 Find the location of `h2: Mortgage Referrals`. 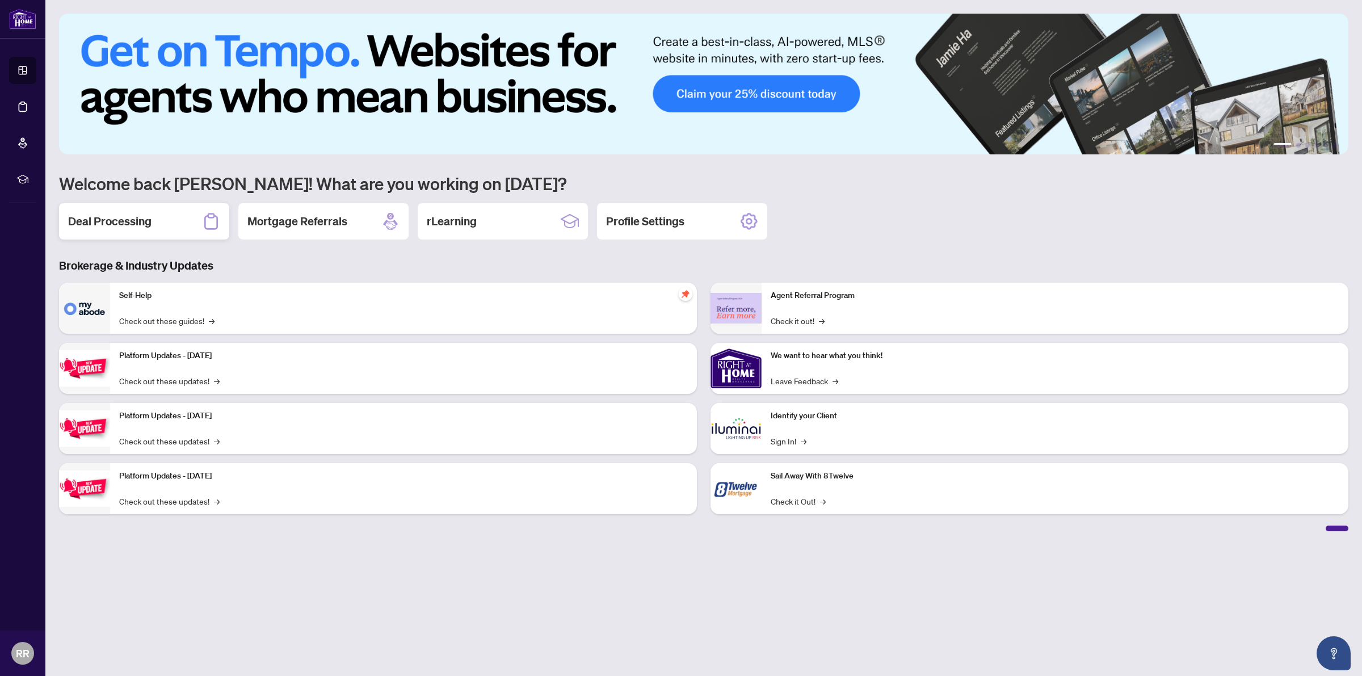

h2: Mortgage Referrals is located at coordinates (297, 221).